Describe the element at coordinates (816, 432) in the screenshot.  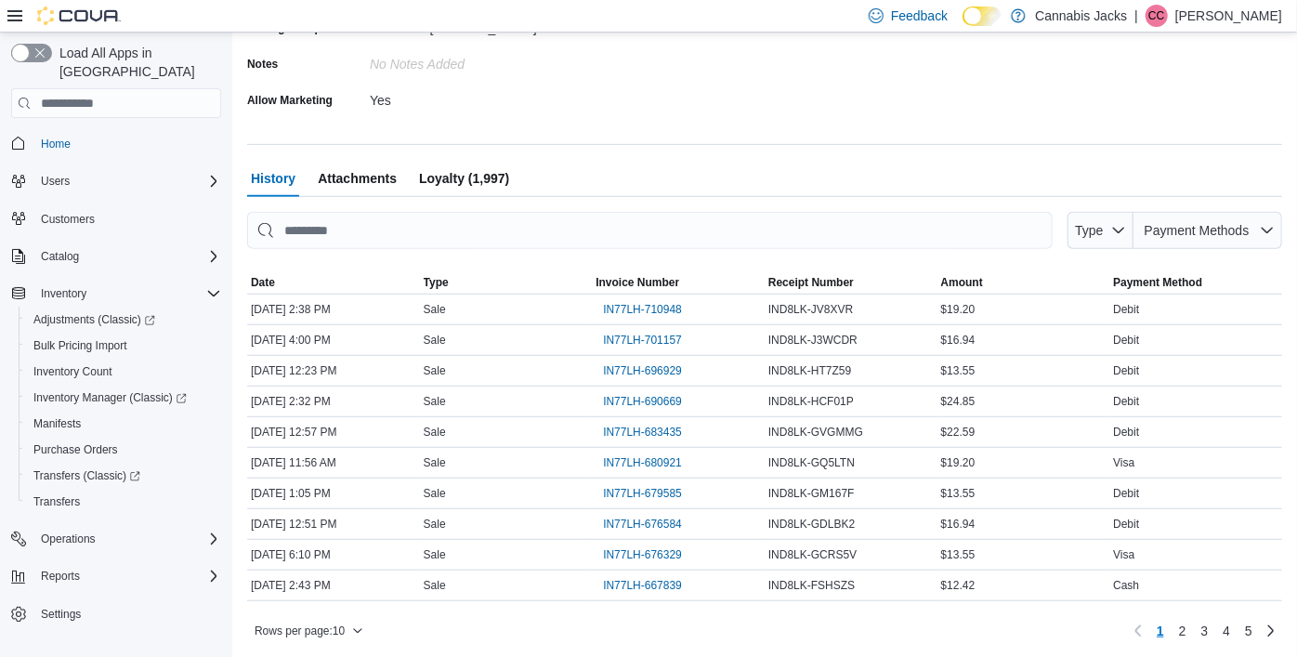
I see `span: IND8LK-GVGMMG` at that location.